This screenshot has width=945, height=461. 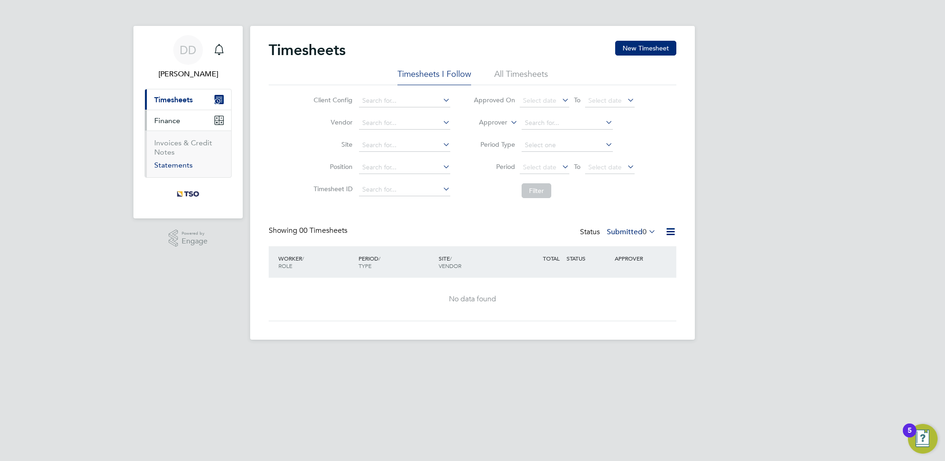 What do you see at coordinates (494, 144) in the screenshot?
I see `label: Period Type` at bounding box center [494, 144].